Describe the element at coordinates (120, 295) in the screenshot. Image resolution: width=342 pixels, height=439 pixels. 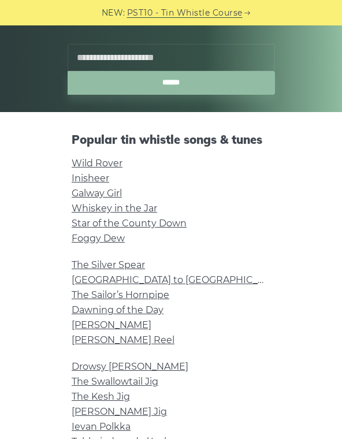
I see `a: The Sailor’s Hornpipe` at that location.